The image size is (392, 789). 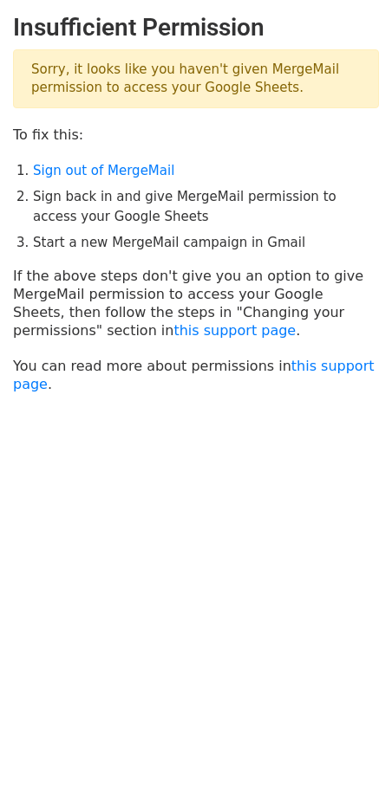 I want to click on p: Sorry, it looks like you haven't given MergeMail permission to access your Google Sheets., so click(x=196, y=79).